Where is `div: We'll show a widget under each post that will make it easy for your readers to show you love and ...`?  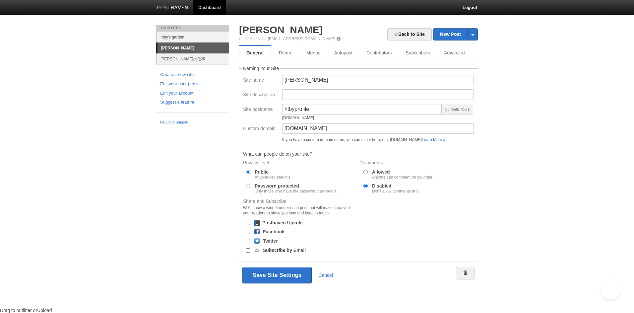
div: We'll show a widget under each post that will make it easy for your readers to show you love and ... is located at coordinates (300, 210).